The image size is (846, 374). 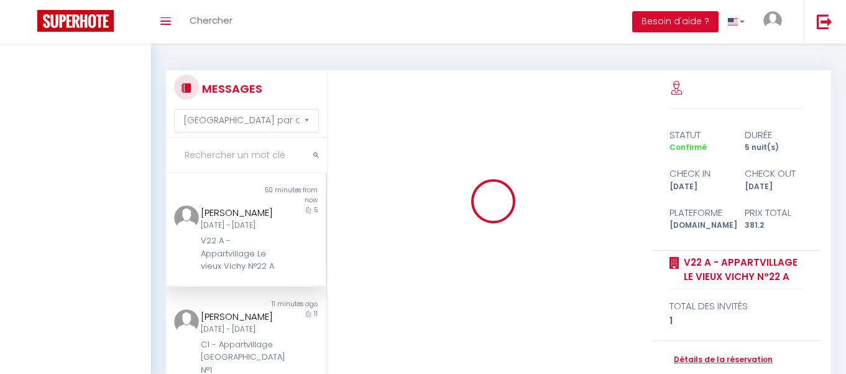 I want to click on div: total des invités, so click(x=737, y=306).